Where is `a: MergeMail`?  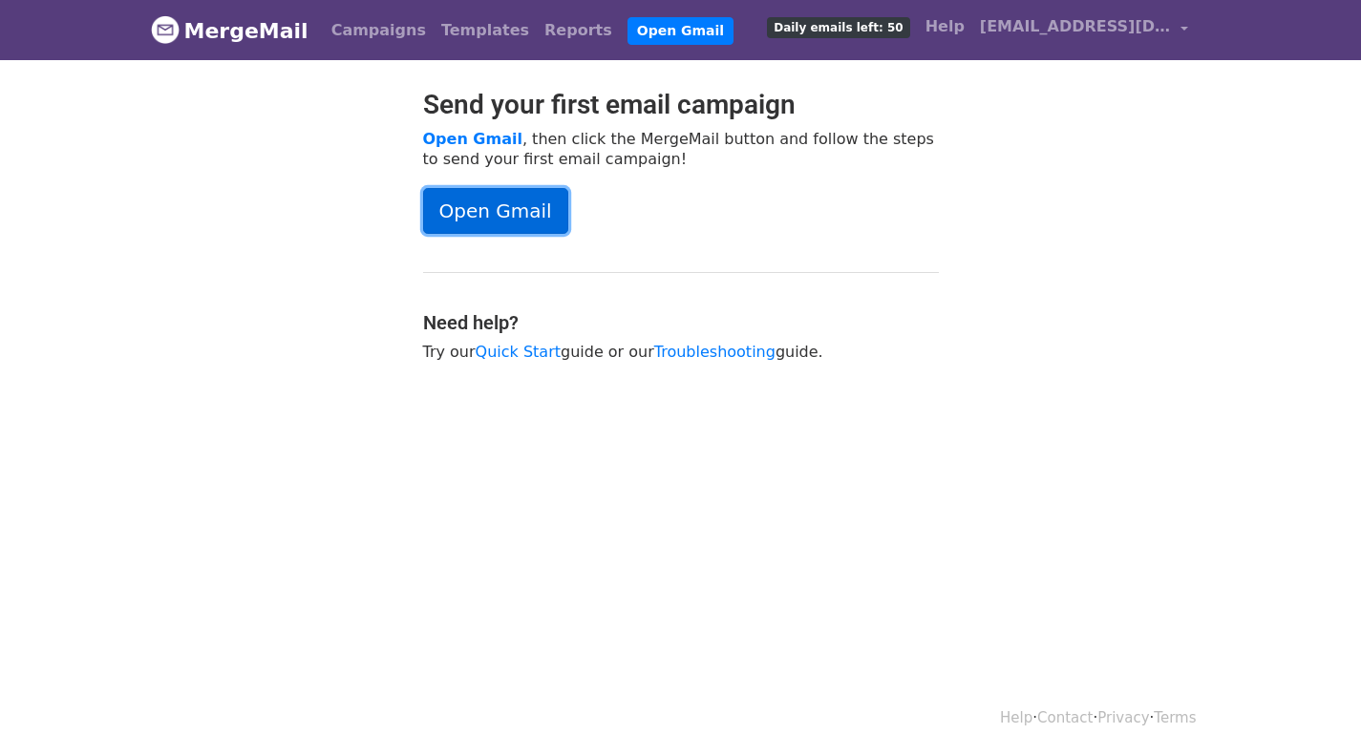 a: MergeMail is located at coordinates (229, 31).